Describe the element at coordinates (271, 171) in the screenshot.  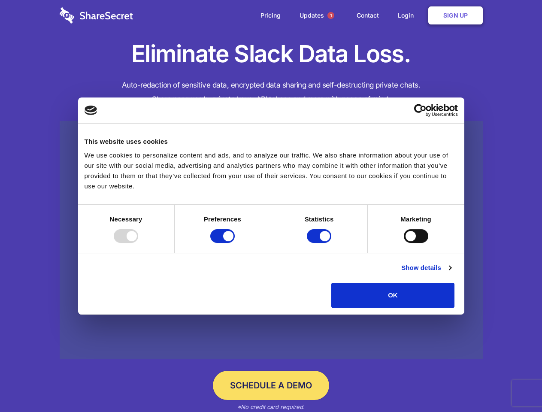
I see `div: We use cookies to personalize content and ads, and to analyze our traffic. We also share informat...` at that location.